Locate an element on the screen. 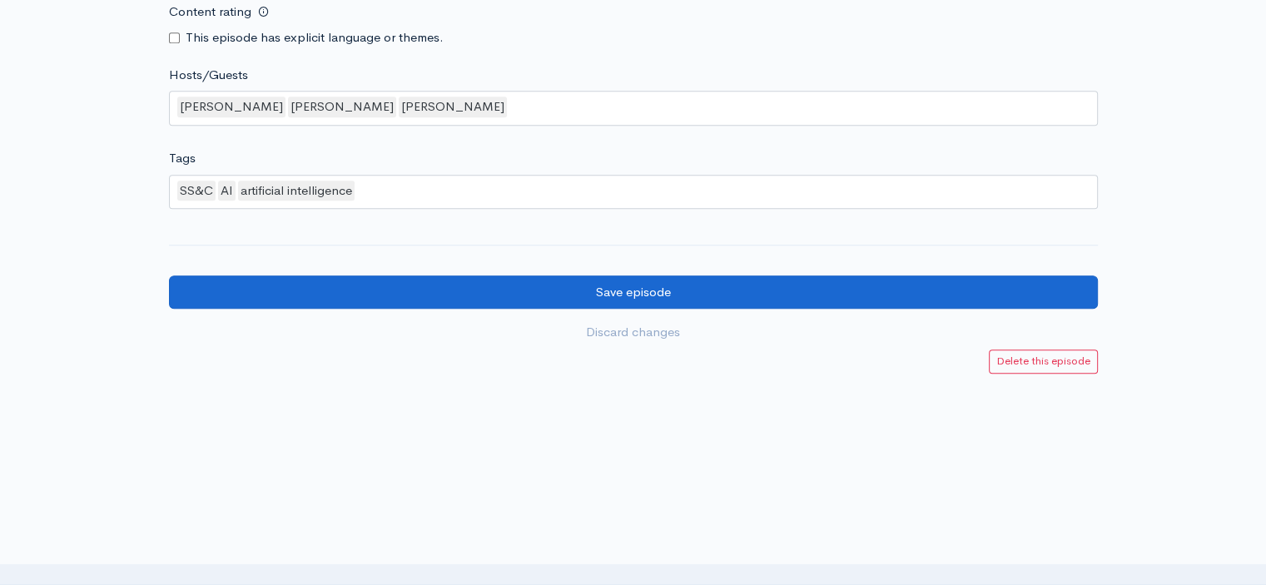  a: Delete this episode is located at coordinates (1043, 361).